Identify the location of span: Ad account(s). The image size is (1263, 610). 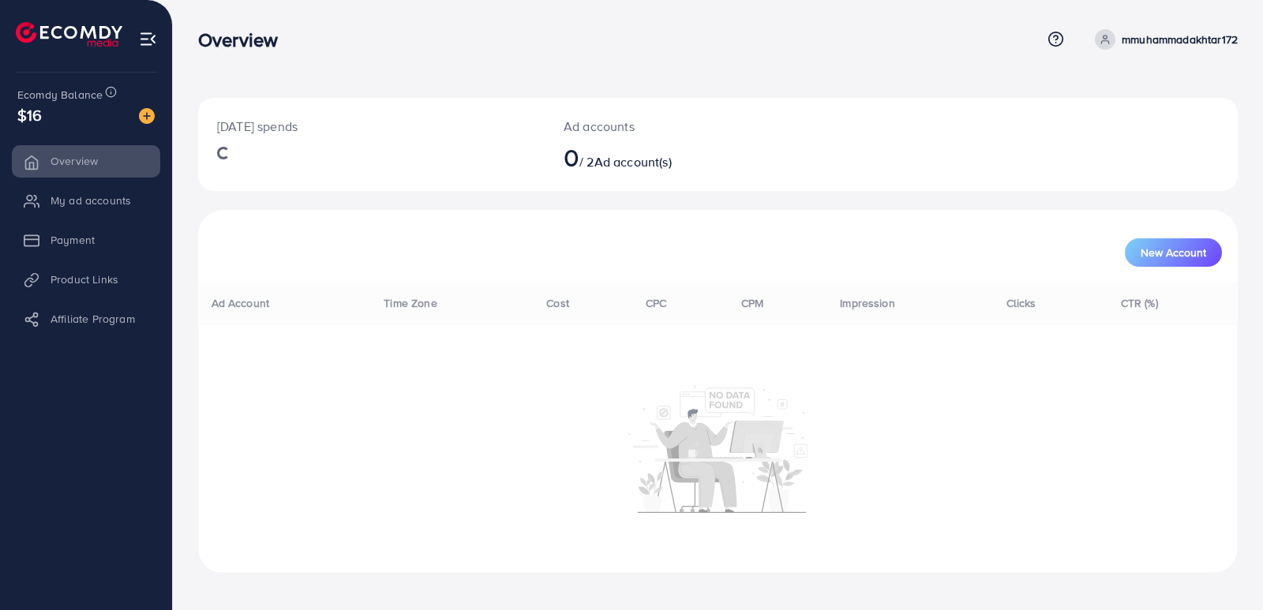
(633, 162).